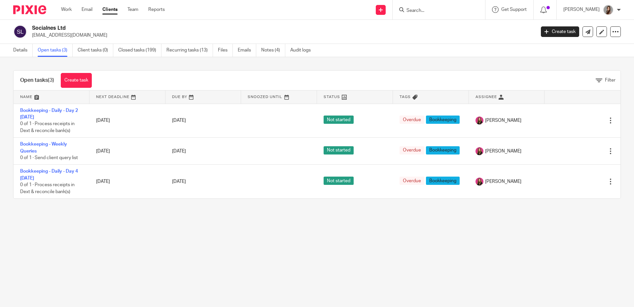 This screenshot has width=634, height=307. What do you see at coordinates (156, 10) in the screenshot?
I see `a: Reports` at bounding box center [156, 10].